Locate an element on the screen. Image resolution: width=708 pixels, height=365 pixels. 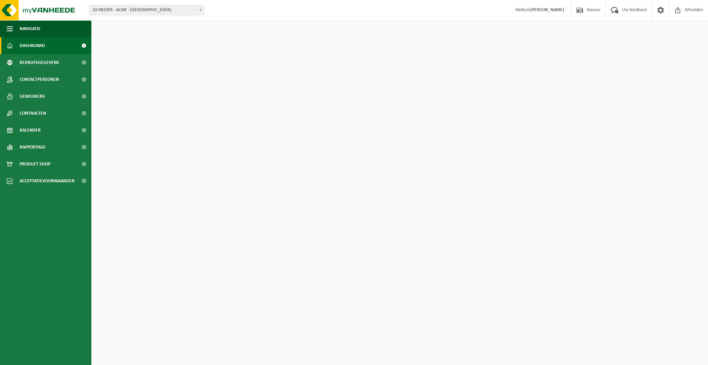
span: Dashboard is located at coordinates (32, 46).